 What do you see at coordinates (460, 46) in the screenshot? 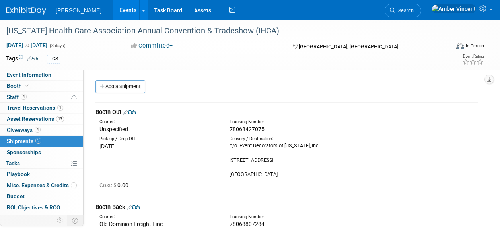
I see `img: Format-Inperson.png` at bounding box center [460, 46].